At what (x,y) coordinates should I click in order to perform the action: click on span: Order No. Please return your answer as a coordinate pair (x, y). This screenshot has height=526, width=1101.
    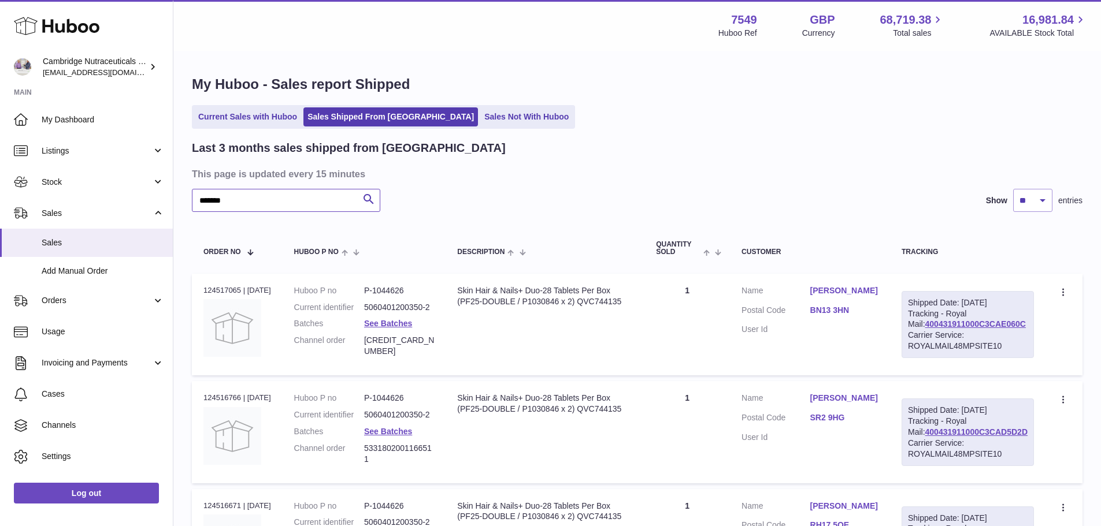
    Looking at the image, I should click on (222, 252).